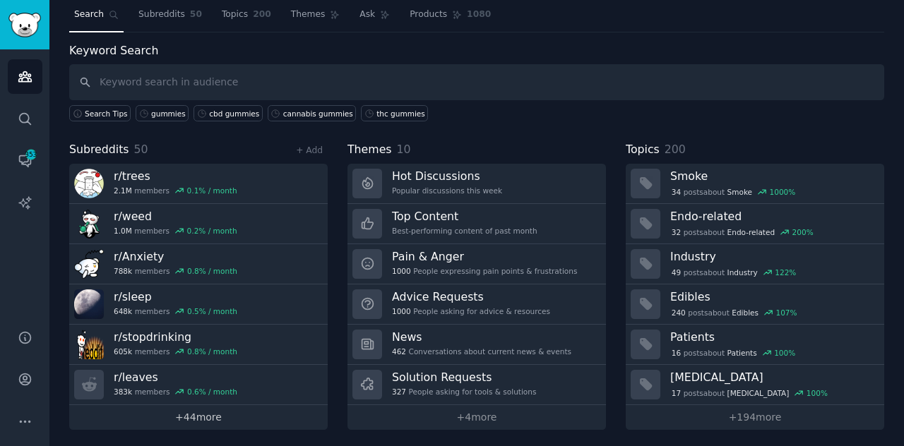 Image resolution: width=904 pixels, height=446 pixels. What do you see at coordinates (676, 393) in the screenshot?
I see `span: 17` at bounding box center [676, 393].